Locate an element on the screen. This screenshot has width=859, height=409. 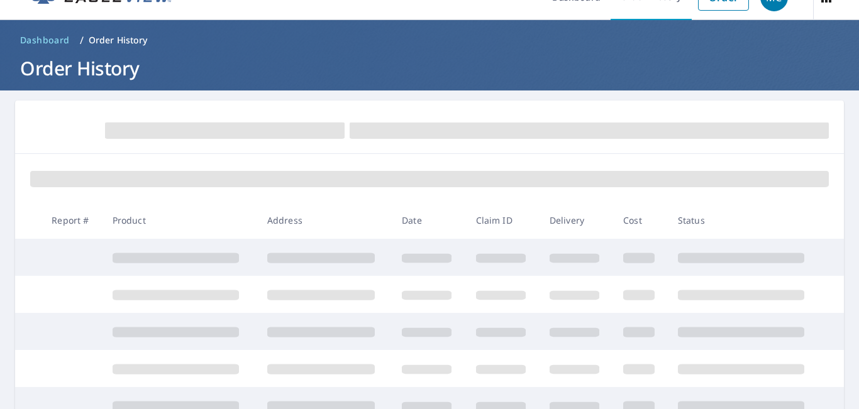
nav: breadcrumb is located at coordinates (430, 40).